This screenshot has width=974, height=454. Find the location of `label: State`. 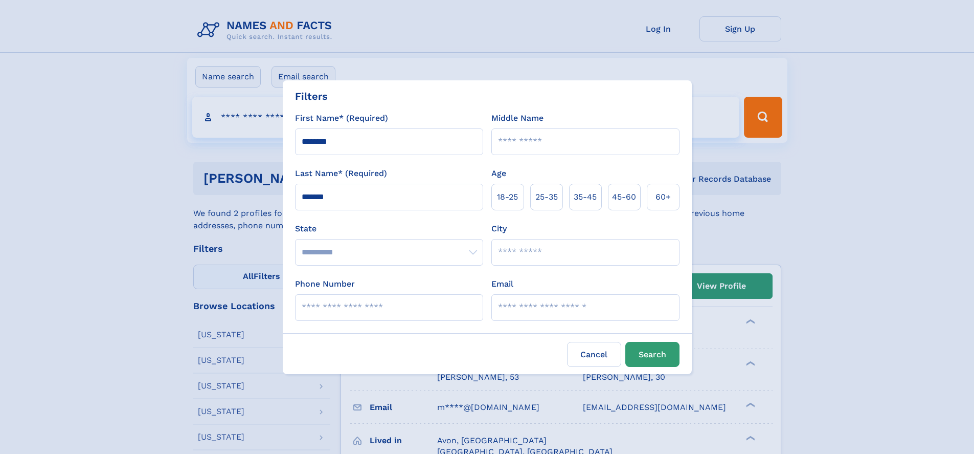

label: State is located at coordinates (389, 229).